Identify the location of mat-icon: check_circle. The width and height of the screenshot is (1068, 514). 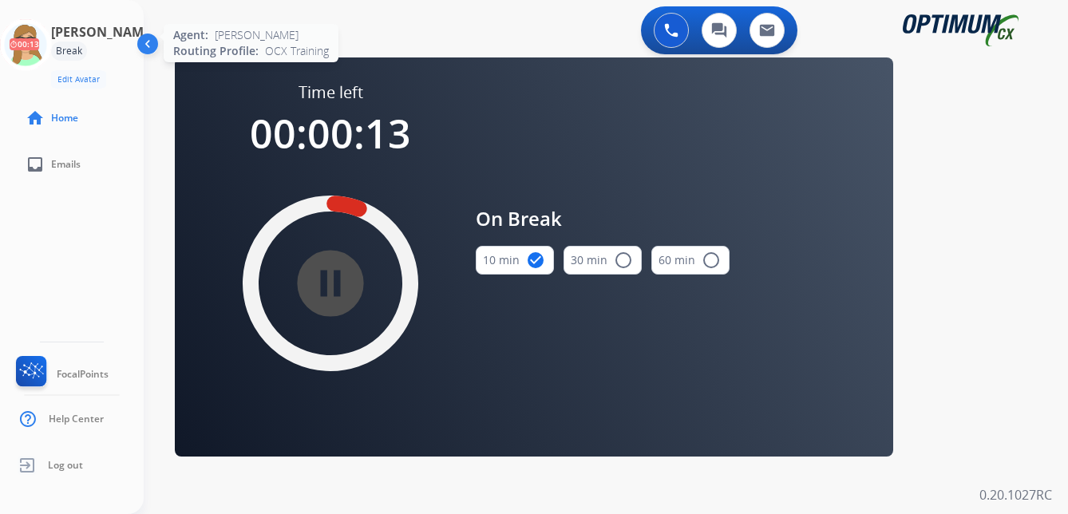
(536, 260).